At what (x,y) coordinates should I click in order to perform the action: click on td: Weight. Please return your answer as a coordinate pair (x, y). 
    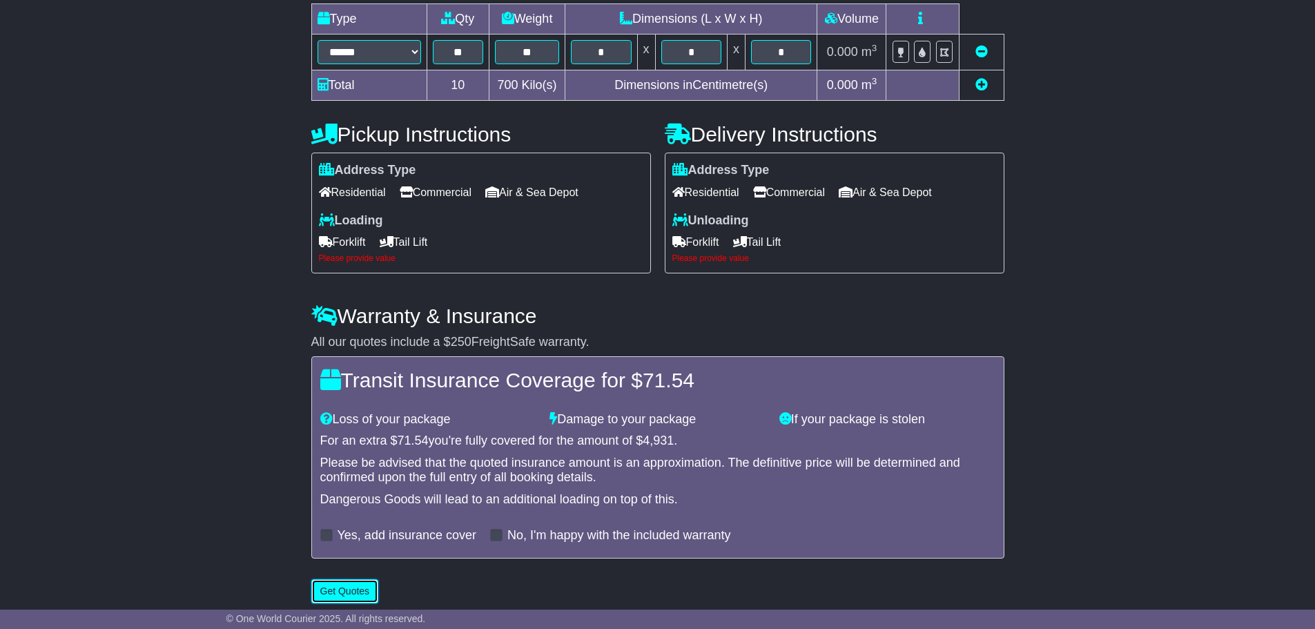
    Looking at the image, I should click on (527, 19).